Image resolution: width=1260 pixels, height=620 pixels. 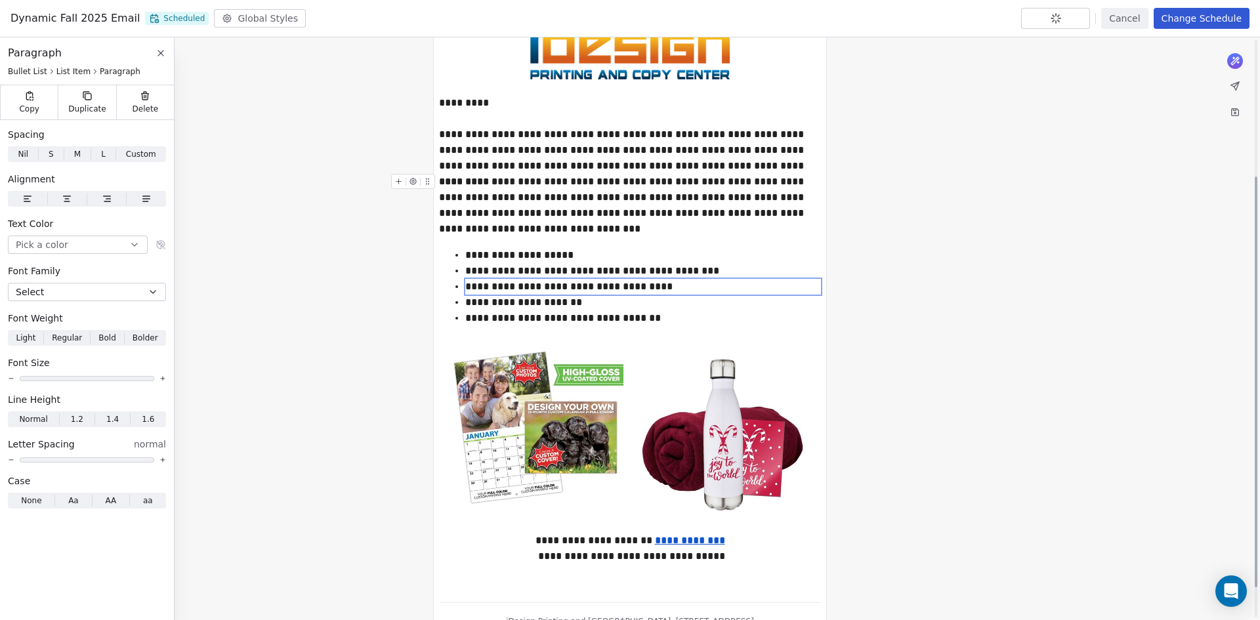 What do you see at coordinates (1202, 18) in the screenshot?
I see `button: Change Schedule` at bounding box center [1202, 18].